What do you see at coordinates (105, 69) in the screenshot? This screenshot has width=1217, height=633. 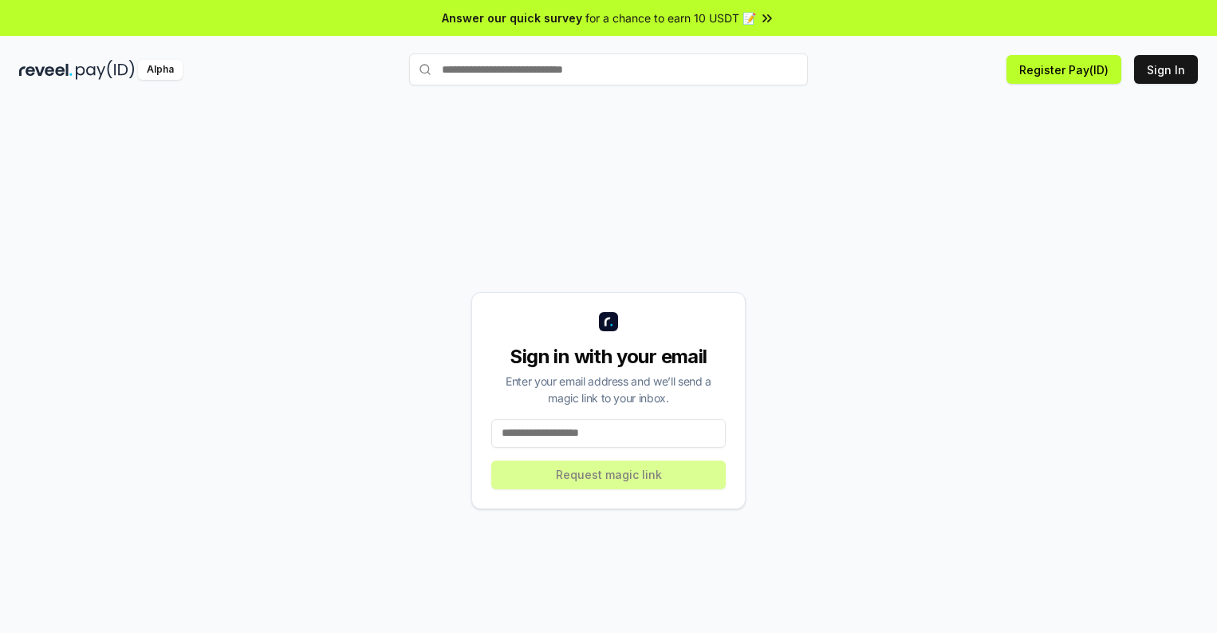 I see `img: pay_id` at bounding box center [105, 69].